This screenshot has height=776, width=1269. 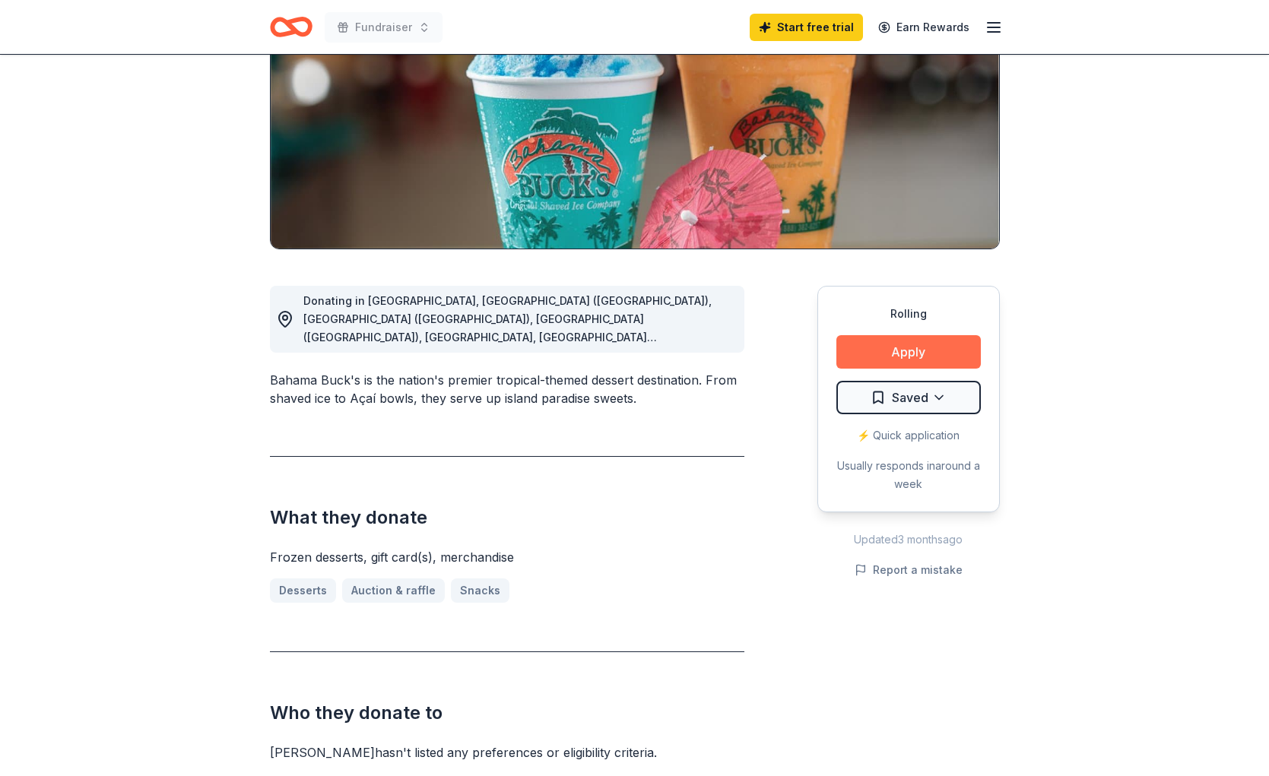 What do you see at coordinates (507, 557) in the screenshot?
I see `div: Frozen desserts, gift card(s), merchandise` at bounding box center [507, 557].